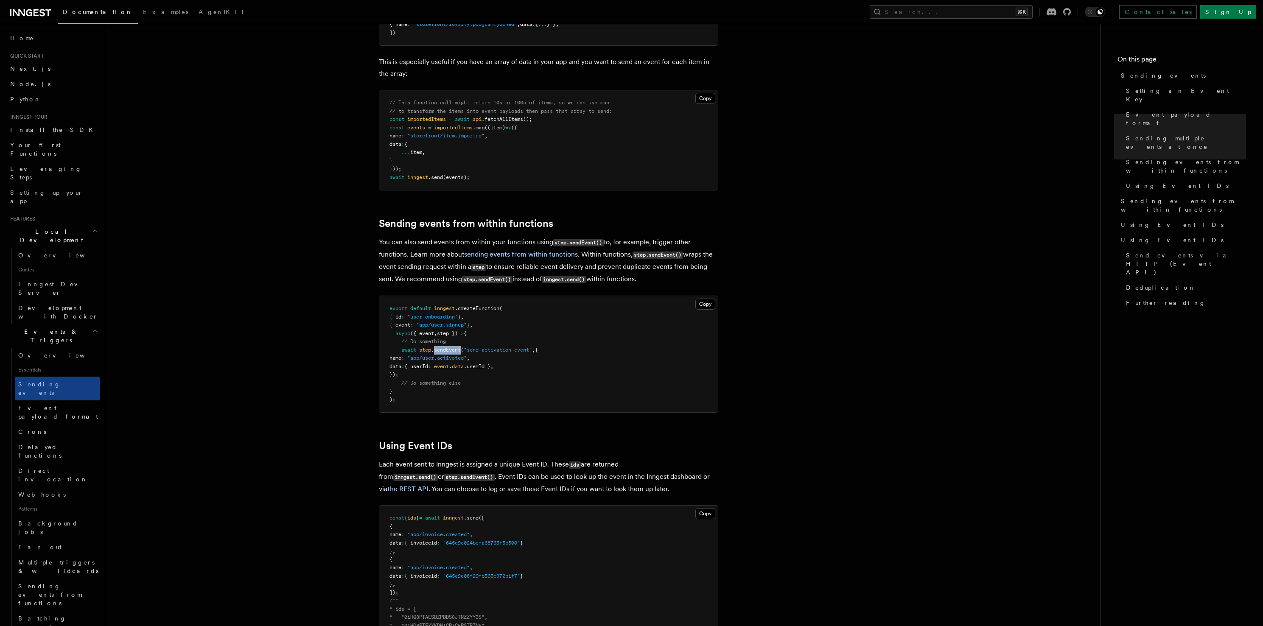 Image resolution: width=1263 pixels, height=626 pixels. Describe the element at coordinates (53, 69) in the screenshot. I see `a: Next.js` at that location.